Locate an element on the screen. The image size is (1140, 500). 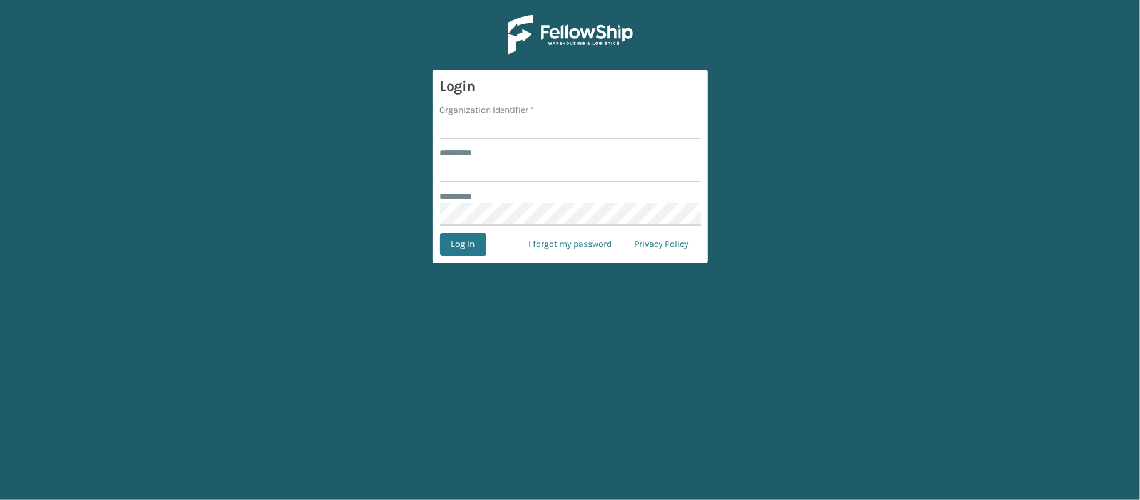
a: I forgot my password is located at coordinates (570, 244).